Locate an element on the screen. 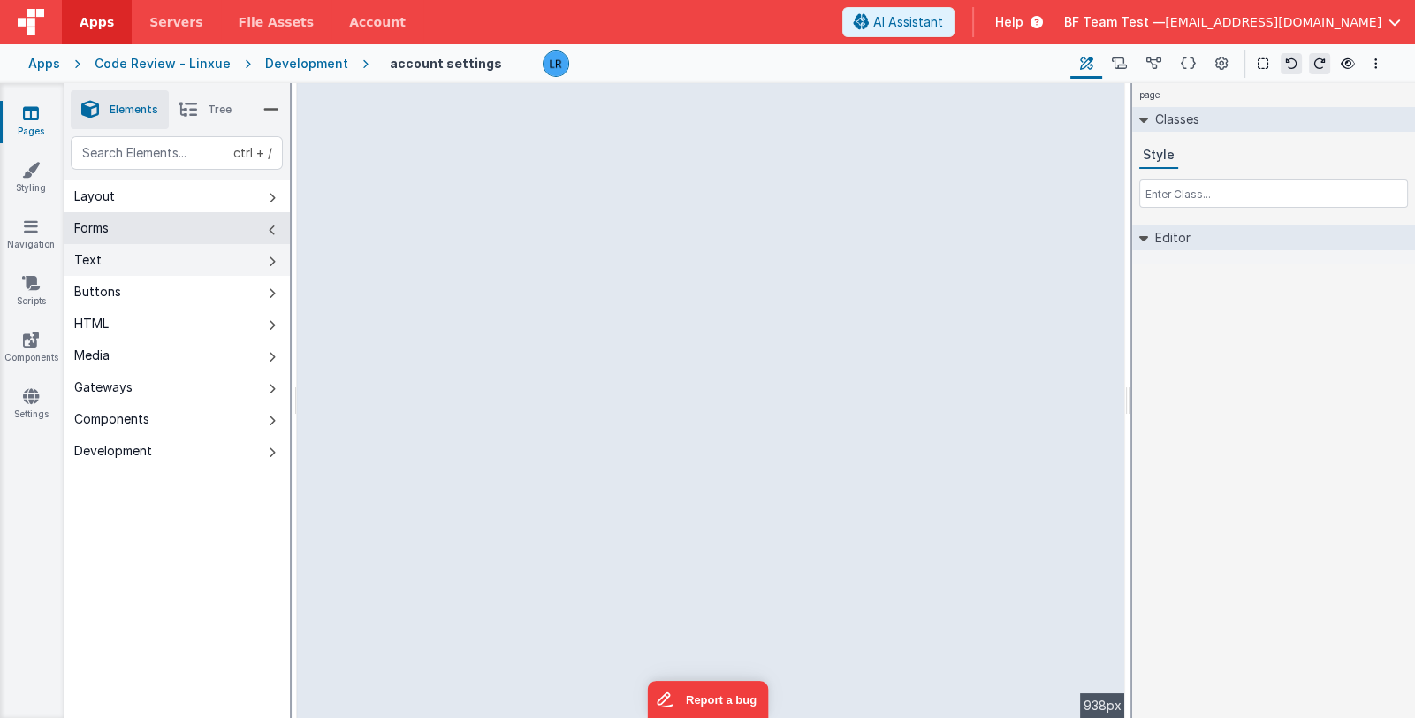  button: HTML is located at coordinates (177, 324).